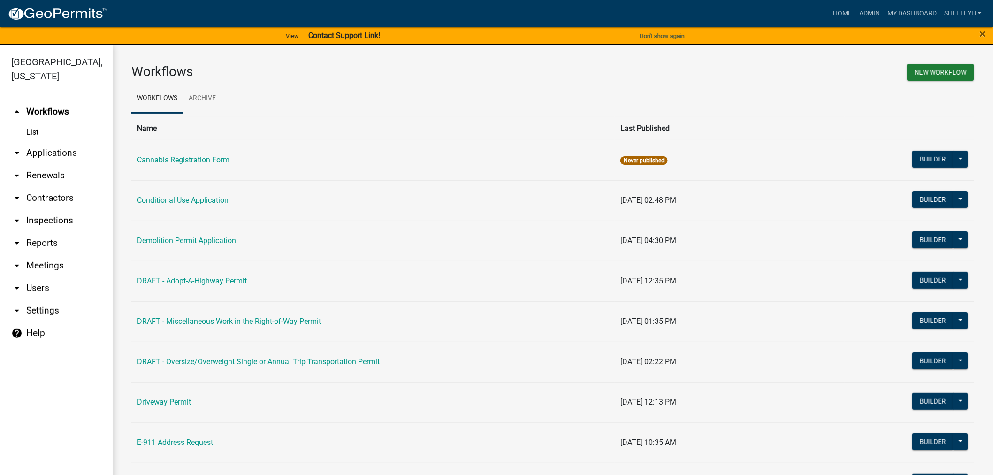 Image resolution: width=993 pixels, height=475 pixels. I want to click on th: Name, so click(373, 128).